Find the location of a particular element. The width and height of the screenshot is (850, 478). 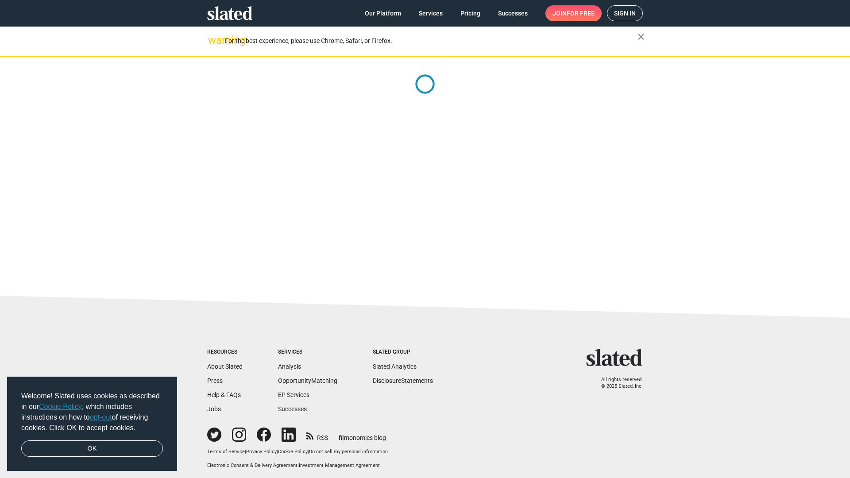

div: Resources is located at coordinates (225, 352).